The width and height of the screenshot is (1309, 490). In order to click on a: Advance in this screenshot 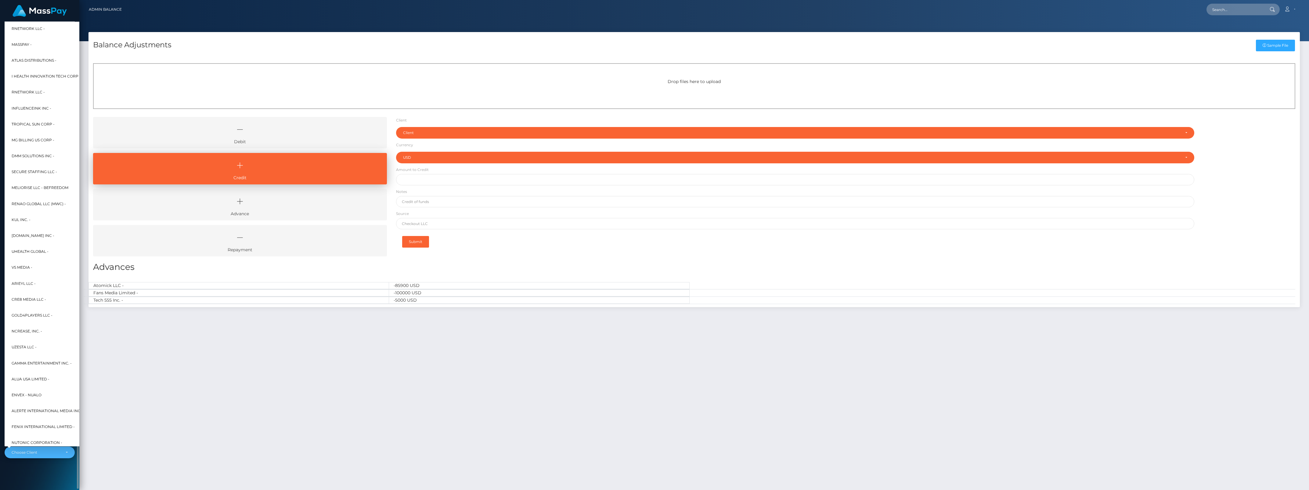, I will do `click(240, 204)`.